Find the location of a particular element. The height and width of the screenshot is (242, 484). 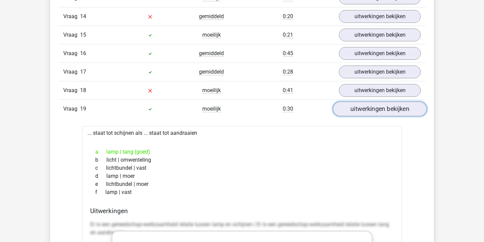

span: 0:45 is located at coordinates (288, 53).